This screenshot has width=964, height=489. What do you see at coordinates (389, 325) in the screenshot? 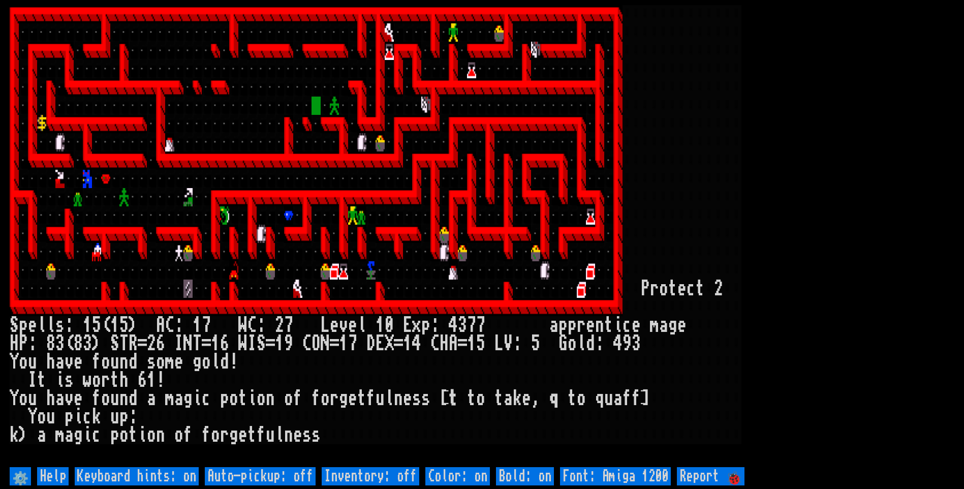
I see `div: 0` at bounding box center [389, 325].